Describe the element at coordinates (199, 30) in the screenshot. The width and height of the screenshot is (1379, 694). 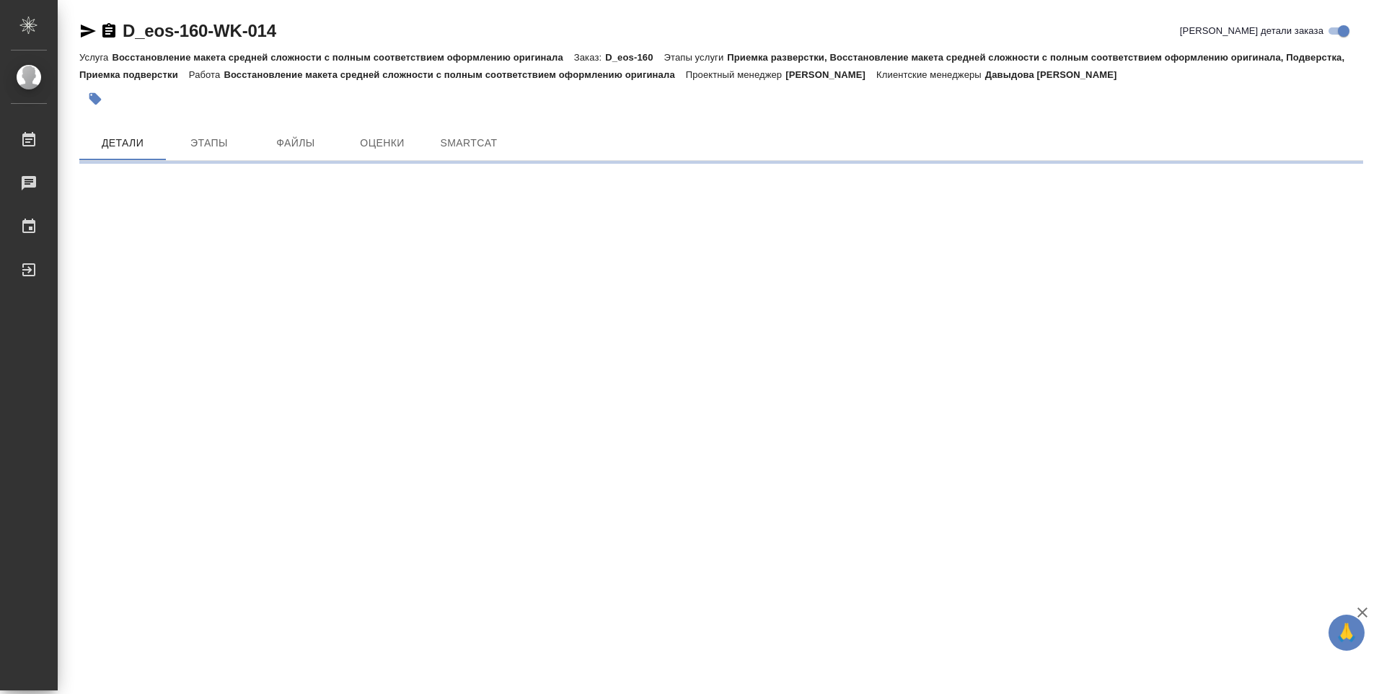
I see `a: D_eos-160-WK-014` at that location.